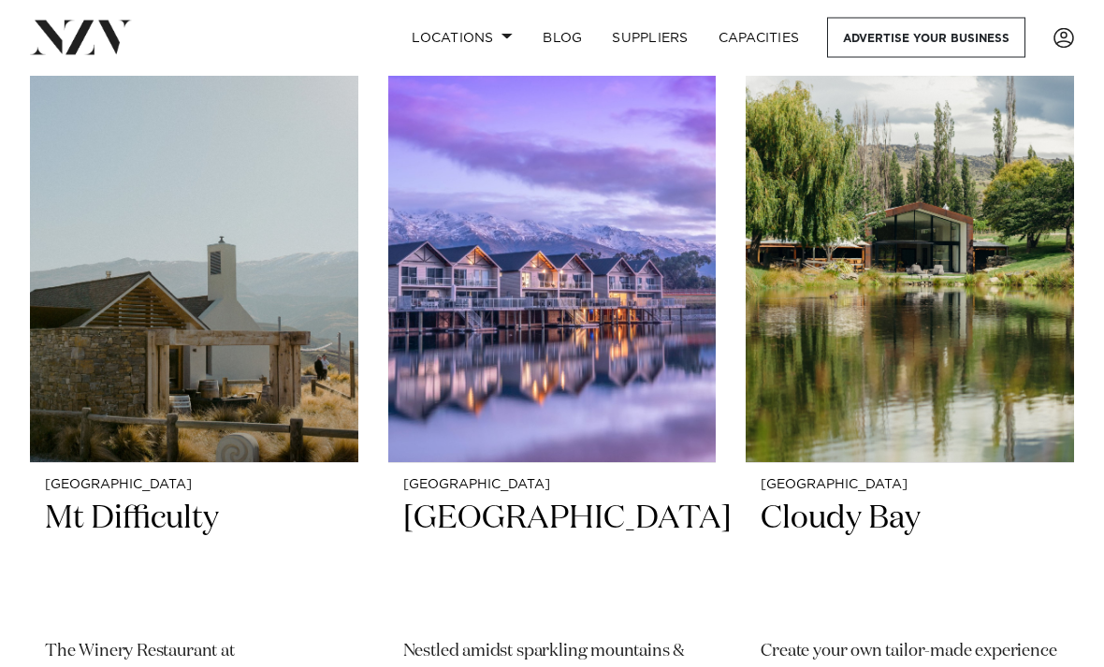 This screenshot has height=667, width=1104. I want to click on a: BLOG, so click(562, 37).